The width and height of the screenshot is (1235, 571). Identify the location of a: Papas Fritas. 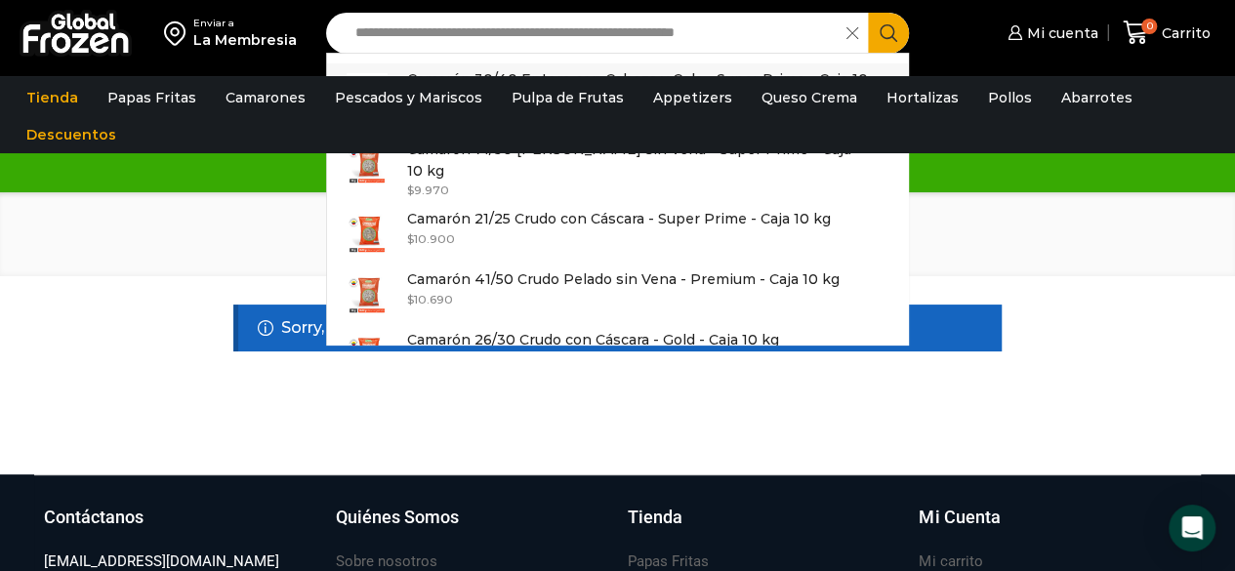
(151, 98).